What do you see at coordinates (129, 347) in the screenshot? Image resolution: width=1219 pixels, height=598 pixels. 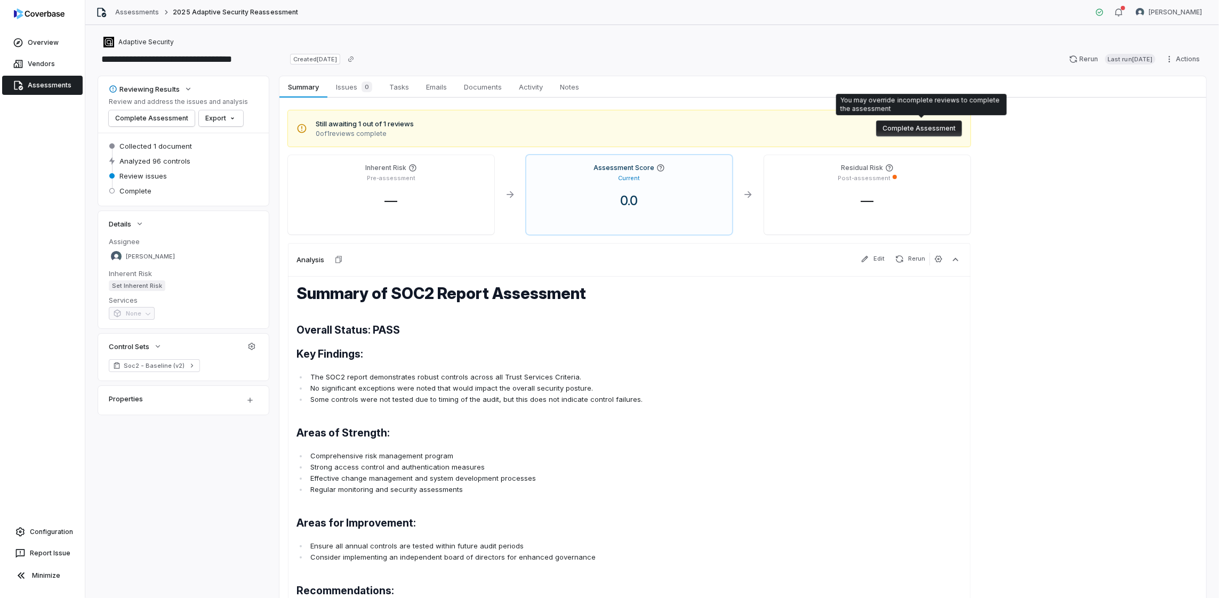 I see `span: Control Sets` at bounding box center [129, 347].